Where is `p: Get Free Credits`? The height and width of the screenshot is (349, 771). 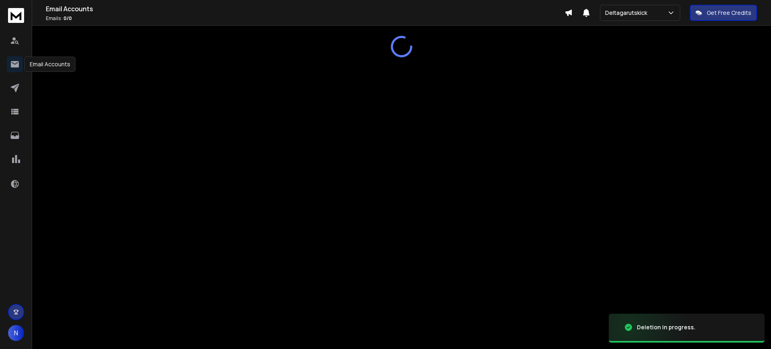
p: Get Free Credits is located at coordinates (729, 13).